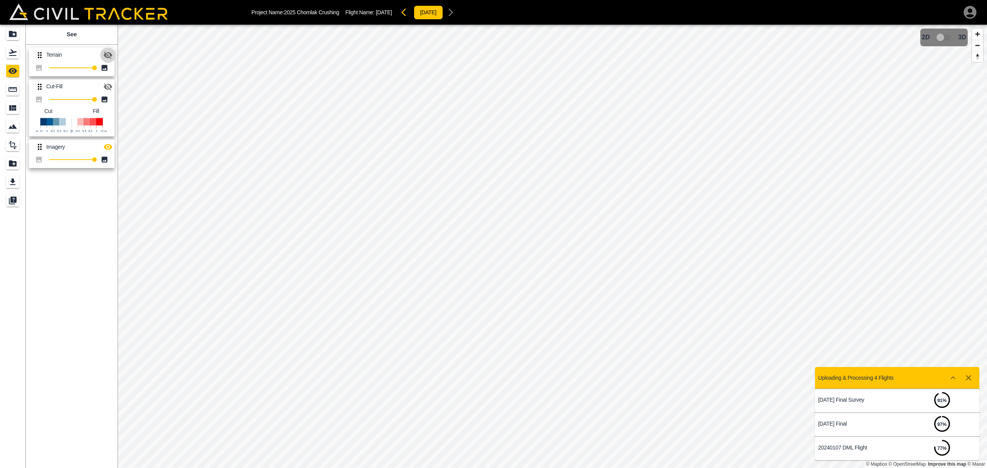 This screenshot has height=468, width=987. I want to click on span: 2D, so click(925, 37).